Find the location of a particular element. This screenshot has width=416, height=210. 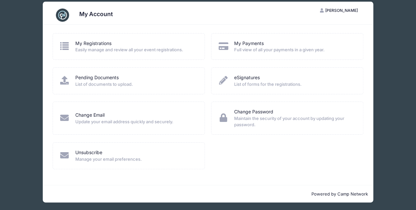

a: My Registrations is located at coordinates (93, 43).